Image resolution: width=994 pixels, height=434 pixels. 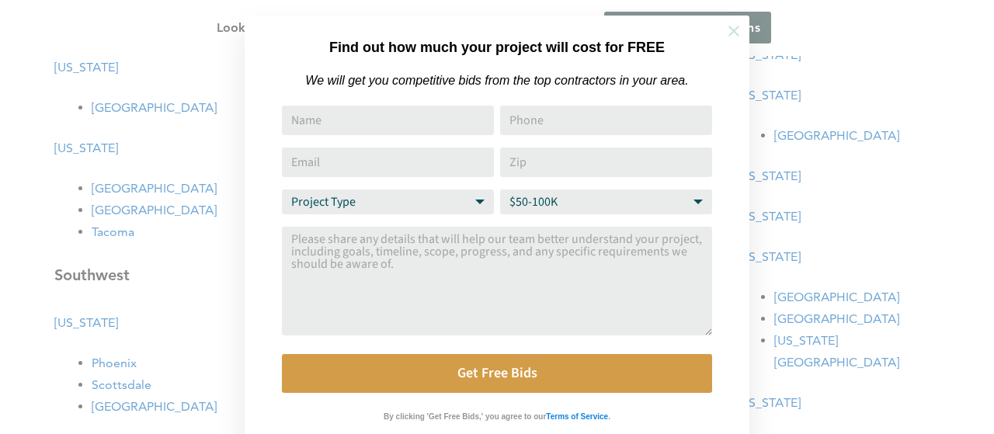 What do you see at coordinates (497, 47) in the screenshot?
I see `strong: Find out how much your project will cost for FREE` at bounding box center [497, 47].